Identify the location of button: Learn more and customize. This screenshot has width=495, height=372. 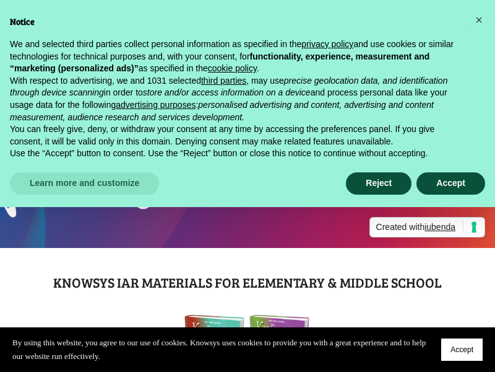
(84, 183).